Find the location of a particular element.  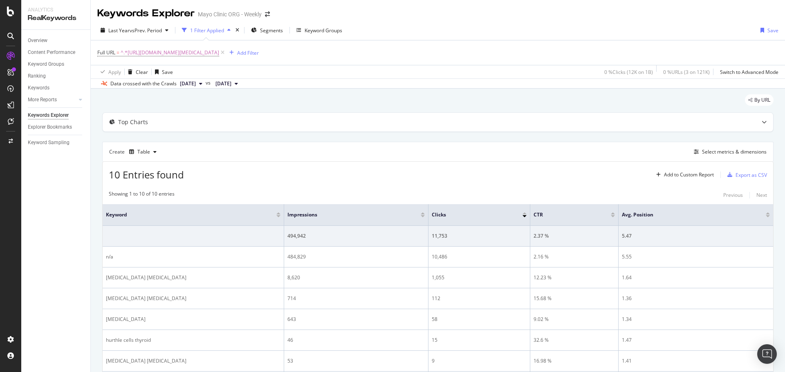

span: Clicks is located at coordinates (471, 215).